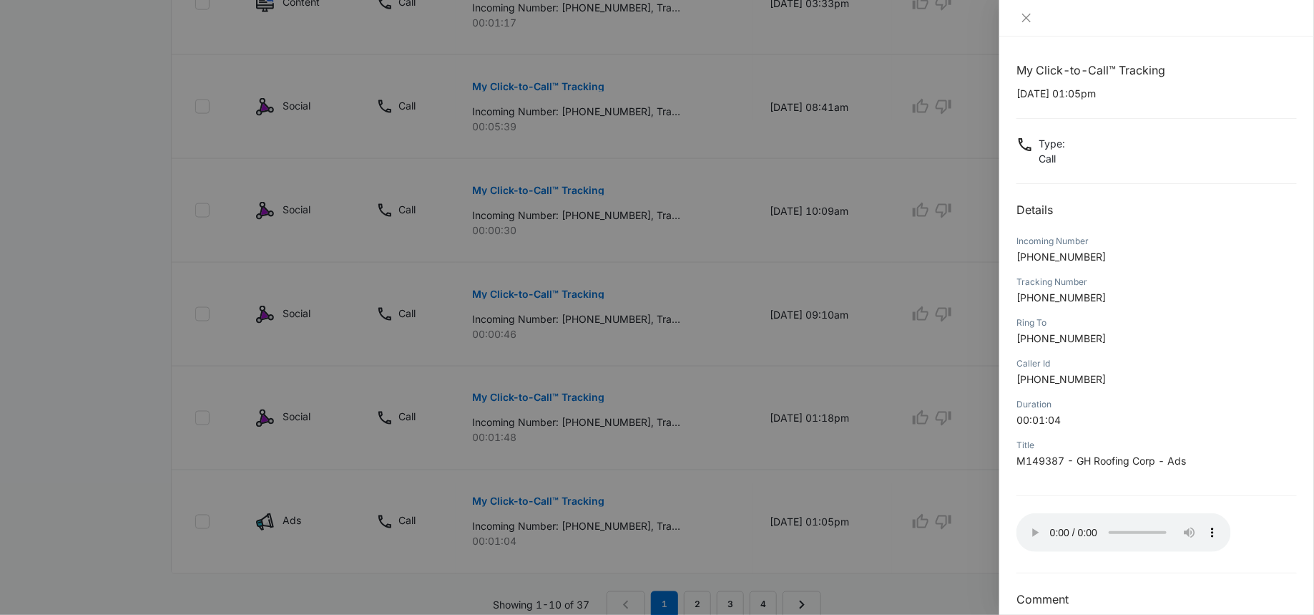 This screenshot has width=1314, height=615. I want to click on h3: Comment, so click(1157, 599).